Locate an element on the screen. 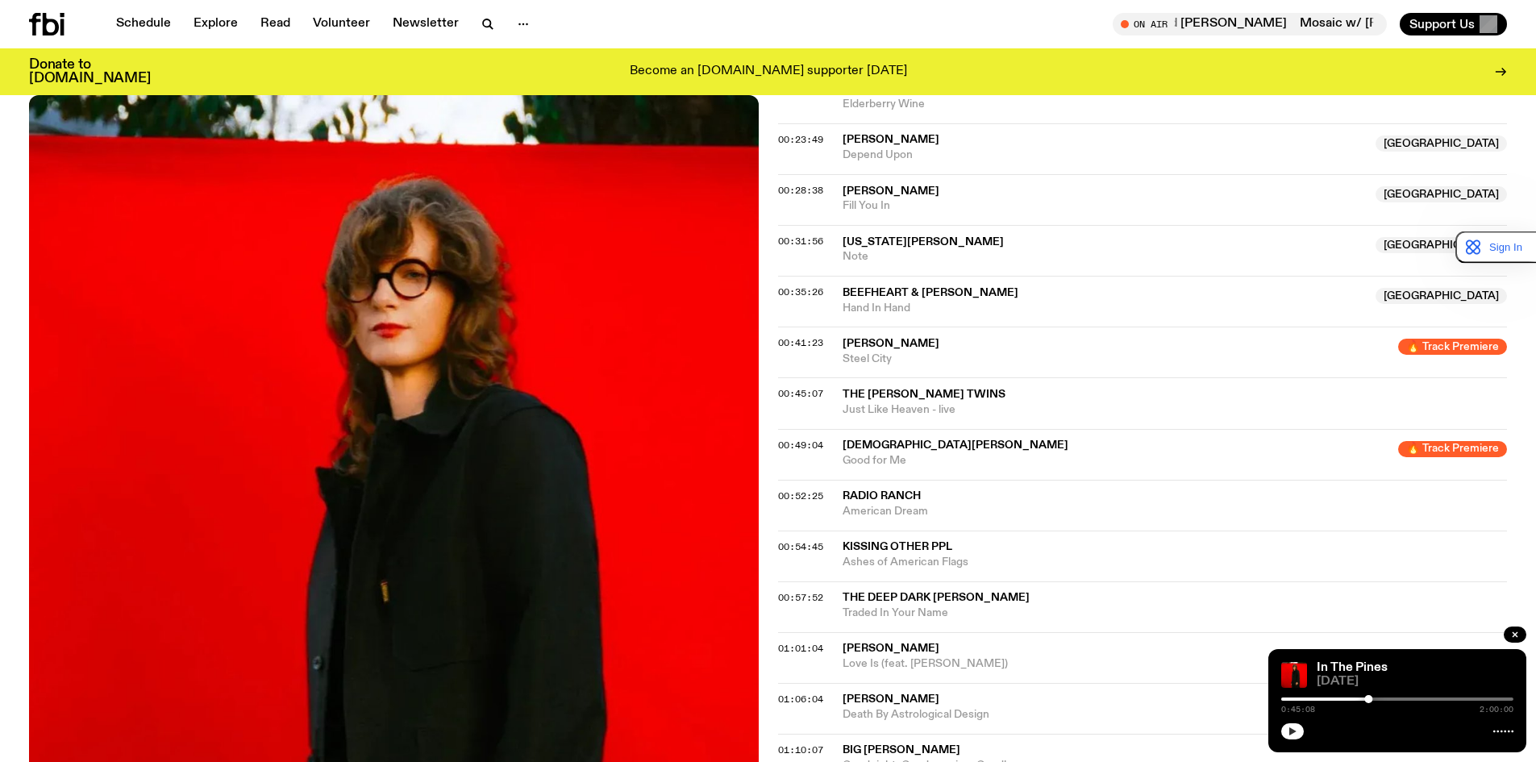 This screenshot has width=1536, height=762. a: Schedule is located at coordinates (144, 24).